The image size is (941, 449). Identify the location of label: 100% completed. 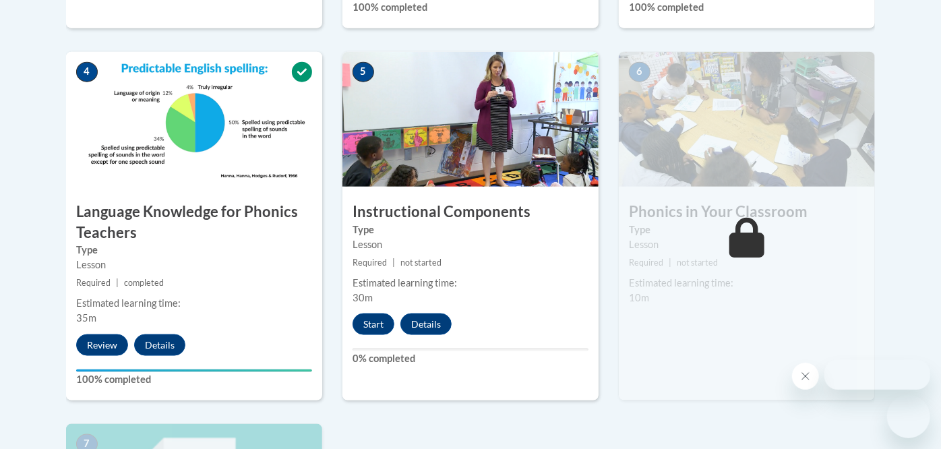
(194, 380).